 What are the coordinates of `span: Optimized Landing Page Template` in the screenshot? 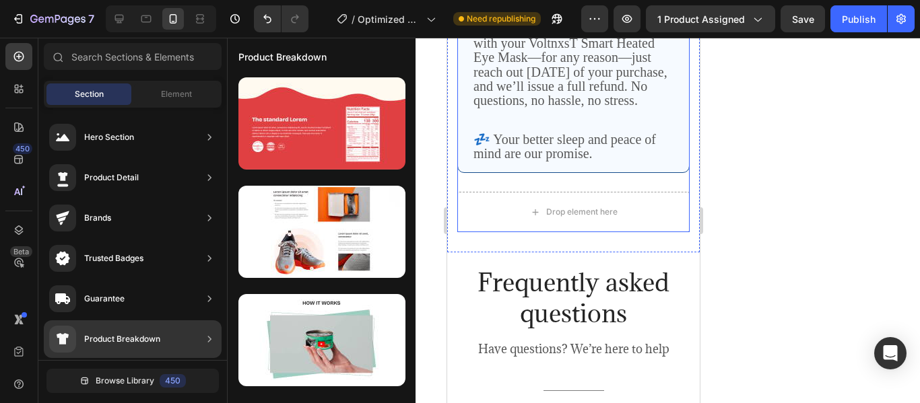 It's located at (389, 19).